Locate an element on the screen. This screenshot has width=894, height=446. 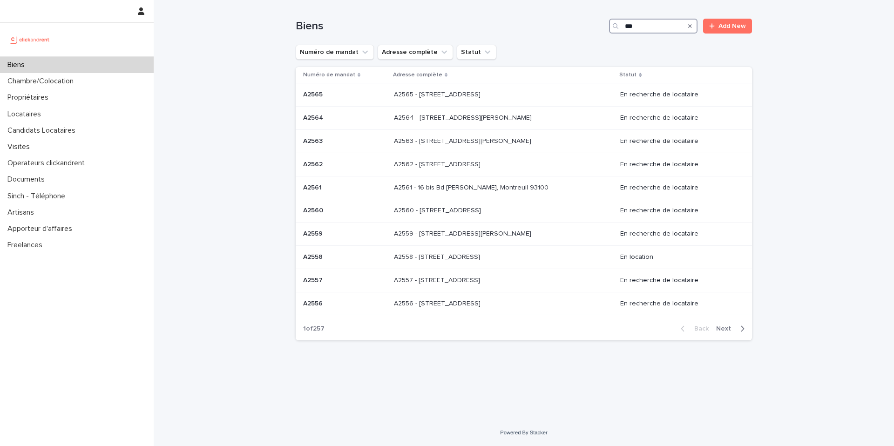
button: Adresse complète is located at coordinates (415, 52).